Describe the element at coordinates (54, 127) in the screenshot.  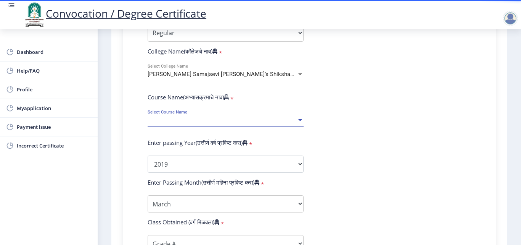
I see `span: Payment issue` at that location.